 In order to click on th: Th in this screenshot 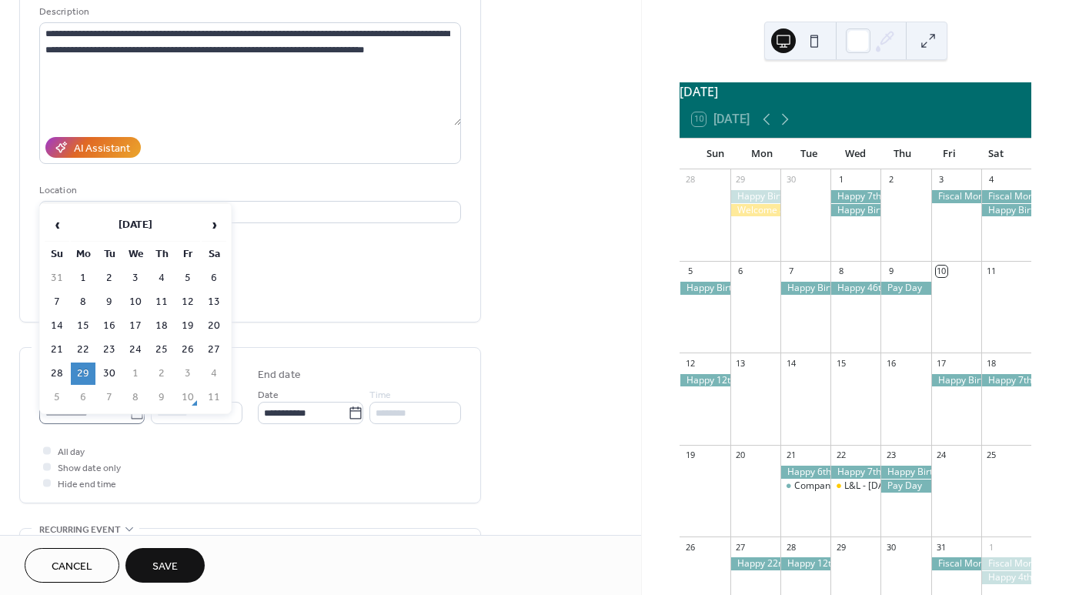, I will do `click(162, 254)`.